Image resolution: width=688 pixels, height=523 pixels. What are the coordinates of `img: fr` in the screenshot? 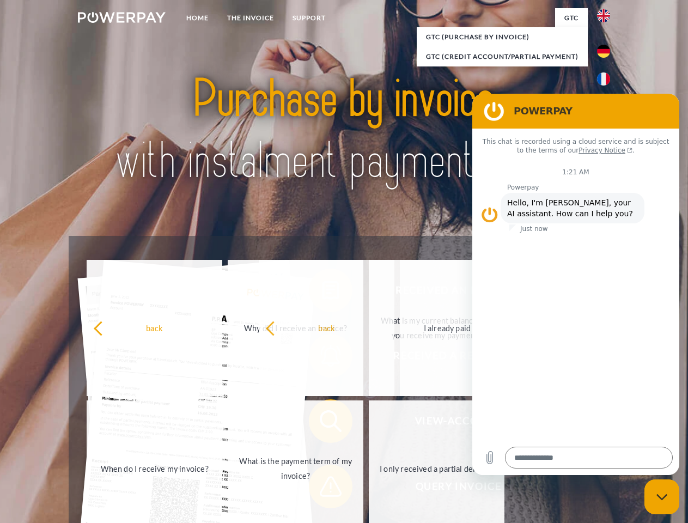 It's located at (604, 79).